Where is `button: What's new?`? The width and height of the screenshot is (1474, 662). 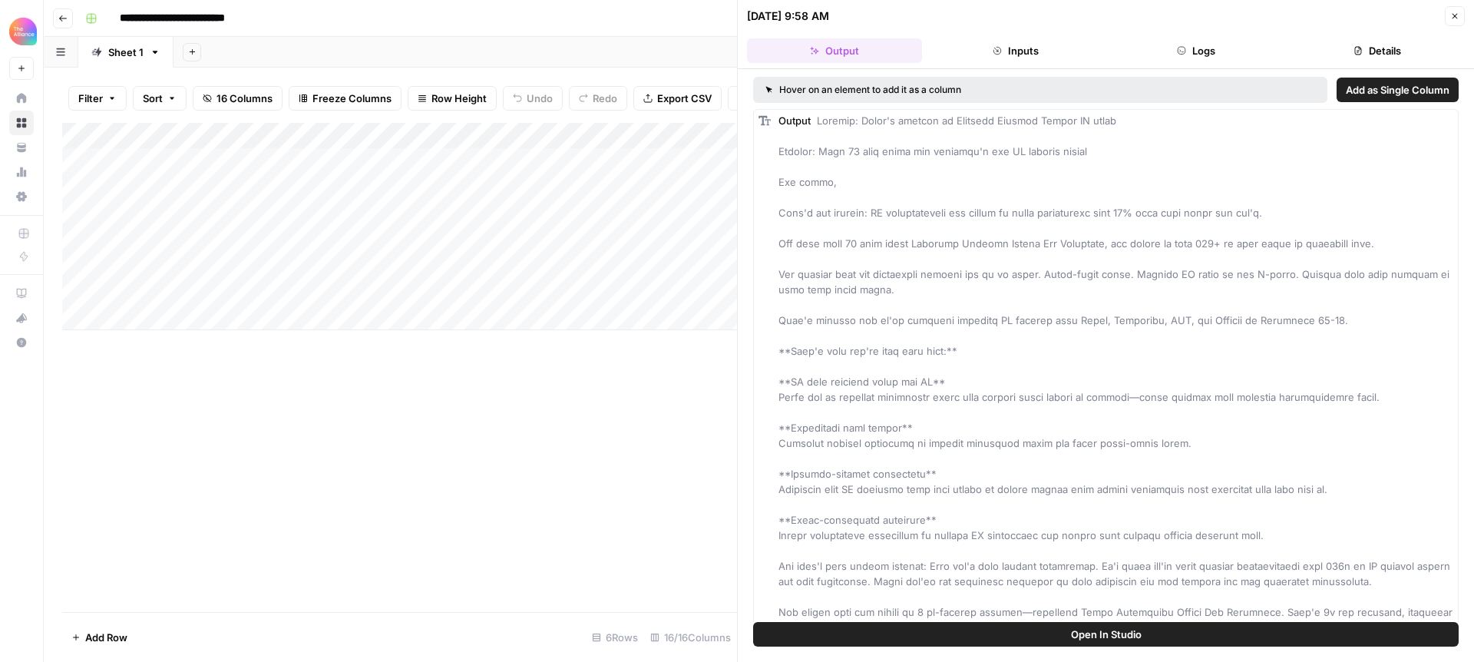 button: What's new? is located at coordinates (21, 318).